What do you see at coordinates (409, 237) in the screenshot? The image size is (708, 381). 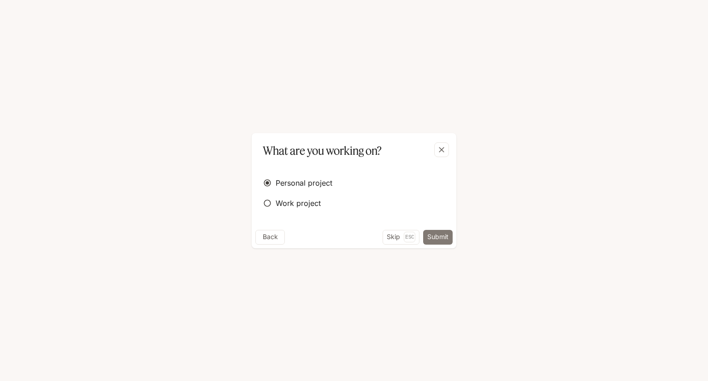 I see `p: Esc` at bounding box center [409, 237].